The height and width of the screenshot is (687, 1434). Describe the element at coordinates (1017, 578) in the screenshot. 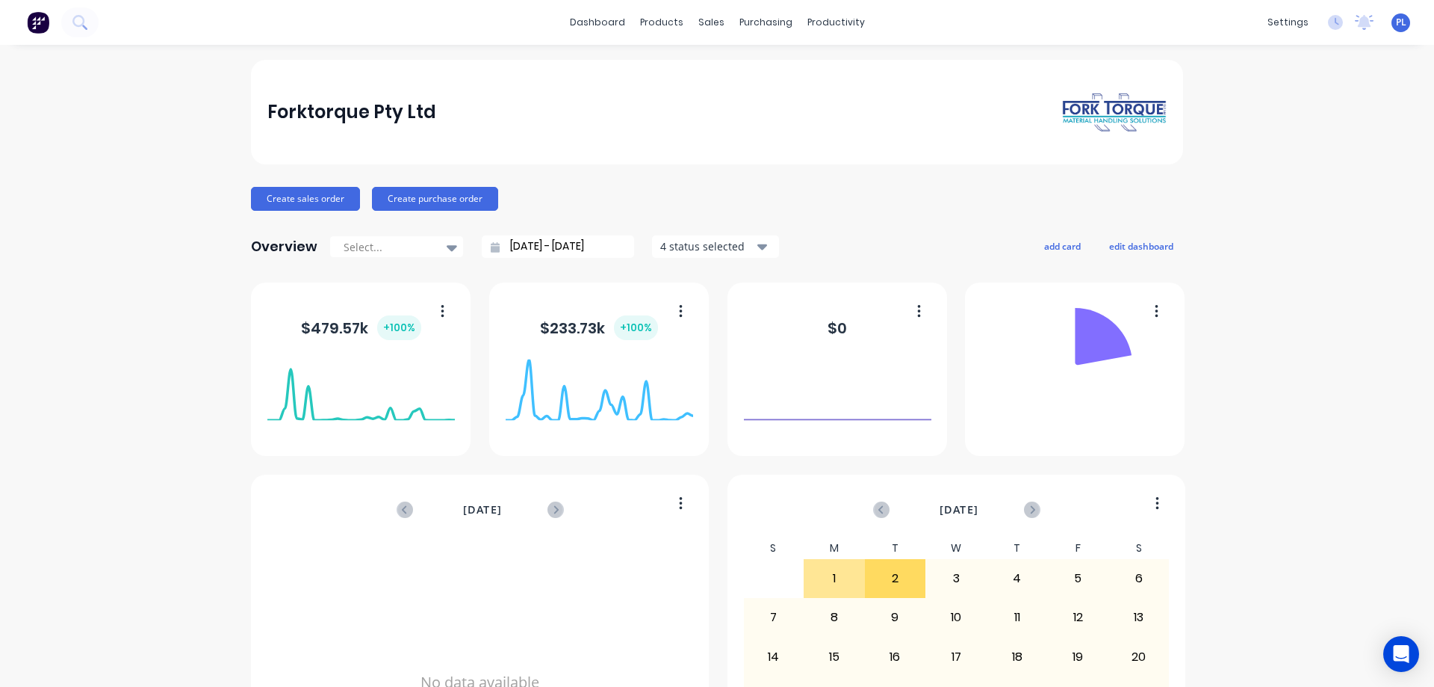

I see `div: 4` at that location.